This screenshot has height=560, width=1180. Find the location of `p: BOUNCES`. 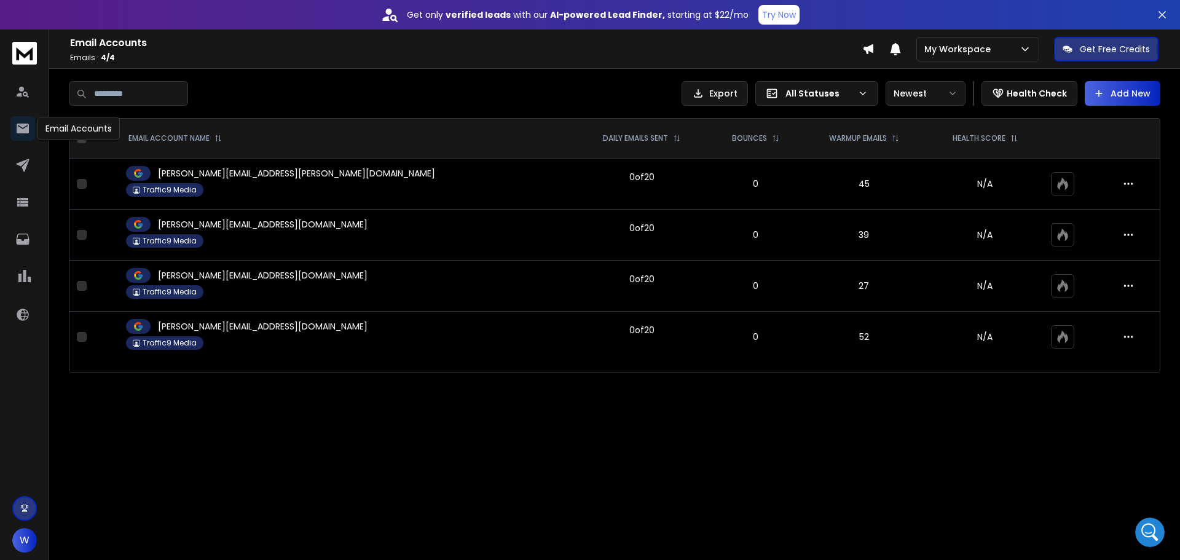

p: BOUNCES is located at coordinates (749, 138).